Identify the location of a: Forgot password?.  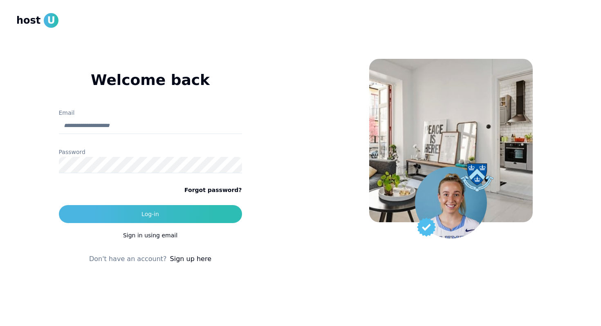
(213, 190).